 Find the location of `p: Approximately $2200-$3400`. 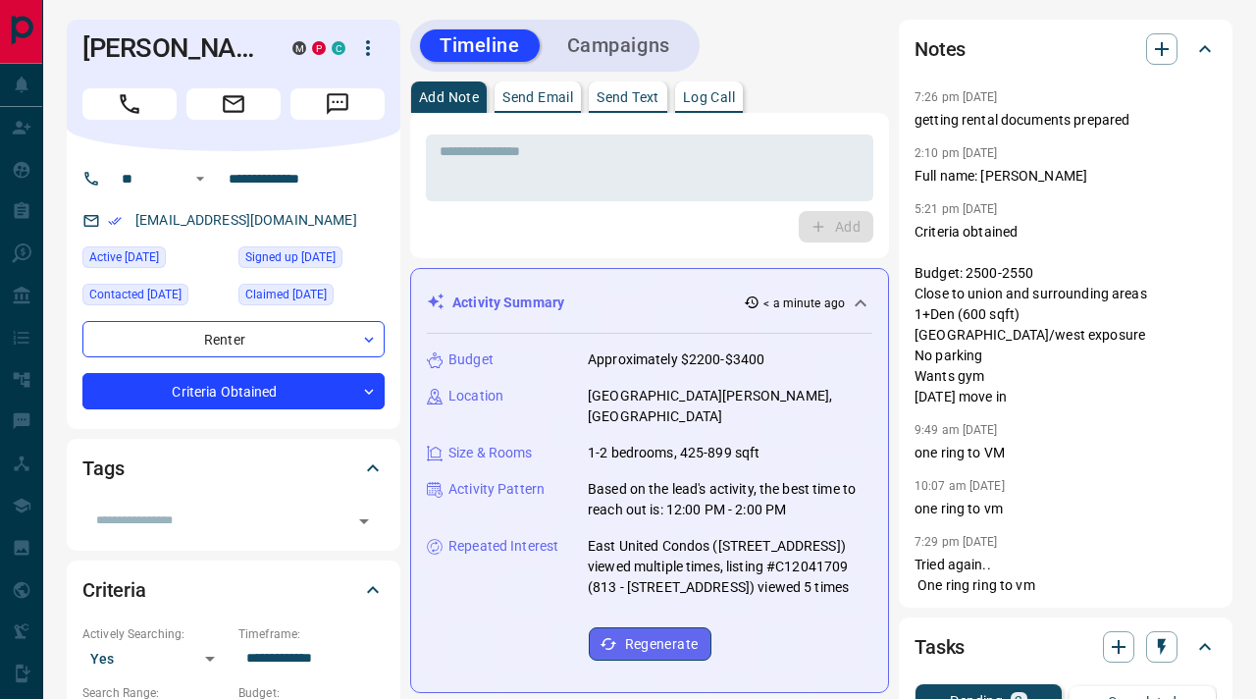

p: Approximately $2200-$3400 is located at coordinates (676, 359).